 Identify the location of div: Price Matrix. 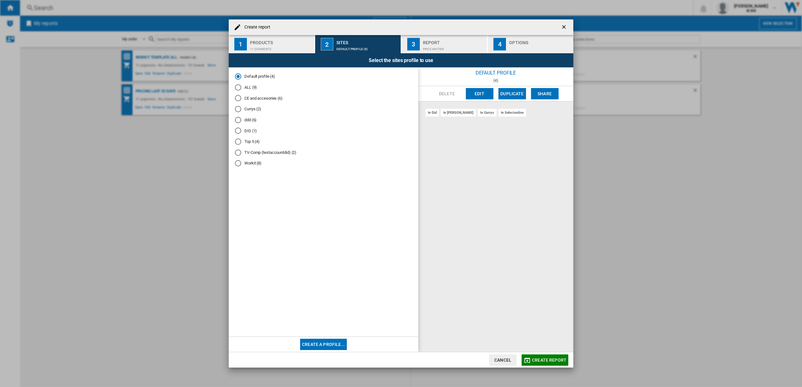
(454, 47).